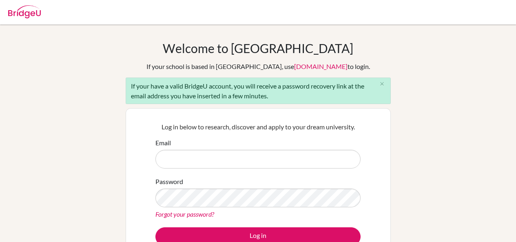  Describe the element at coordinates (258, 91) in the screenshot. I see `div: If your have a valid BridgeU account, you will receive a password recovery link at the email addr...` at that location.